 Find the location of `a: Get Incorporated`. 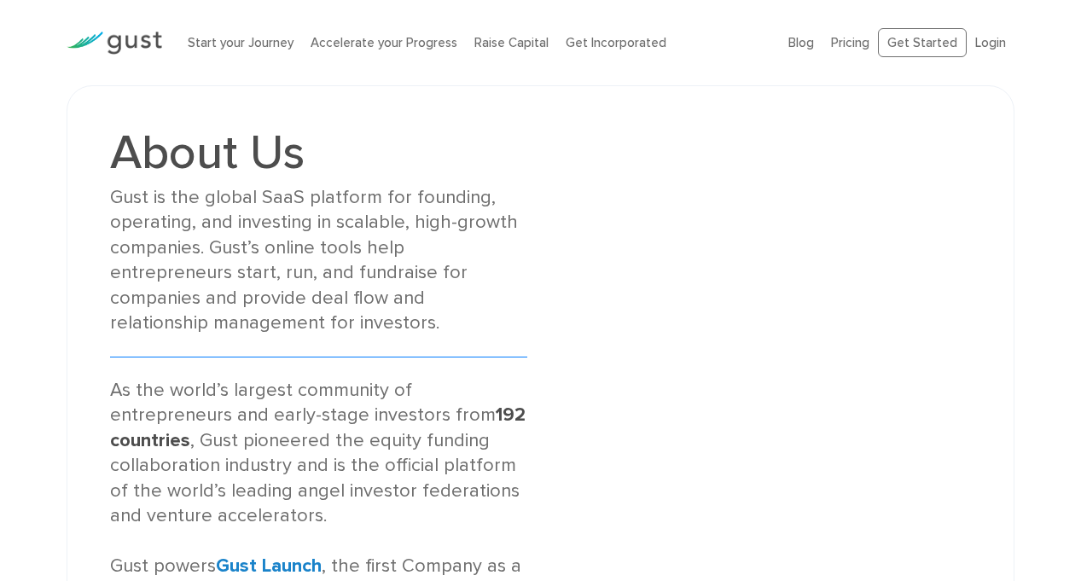

a: Get Incorporated is located at coordinates (616, 43).